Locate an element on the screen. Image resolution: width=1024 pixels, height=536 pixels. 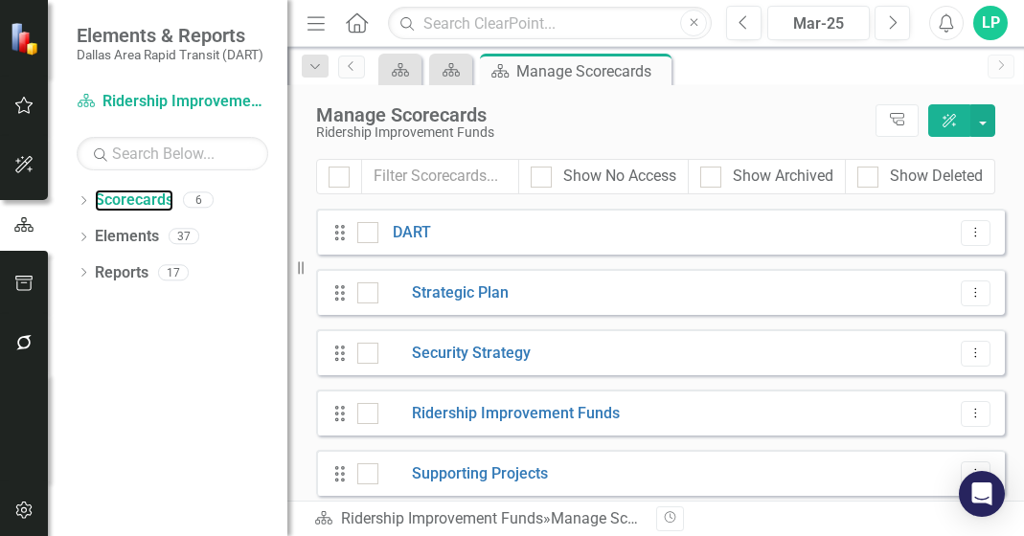
div: 17 is located at coordinates (173, 272).